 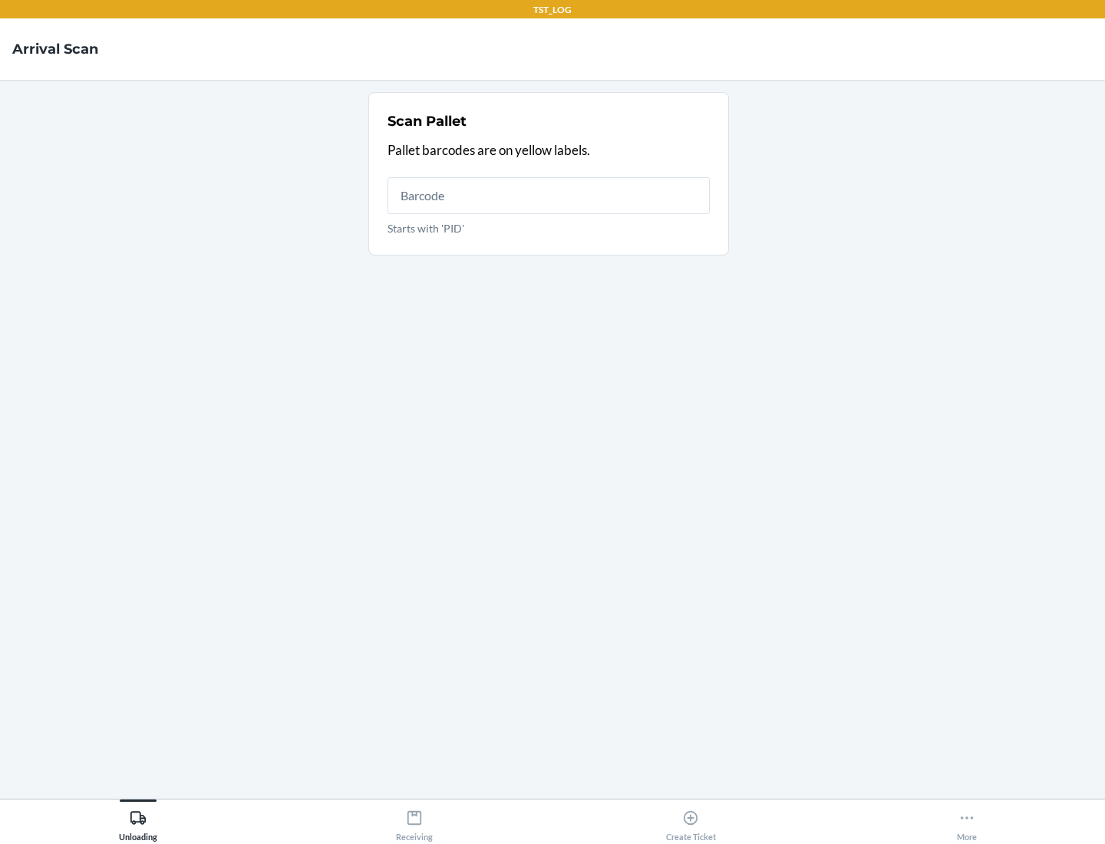 I want to click on div: Create Ticket, so click(x=691, y=823).